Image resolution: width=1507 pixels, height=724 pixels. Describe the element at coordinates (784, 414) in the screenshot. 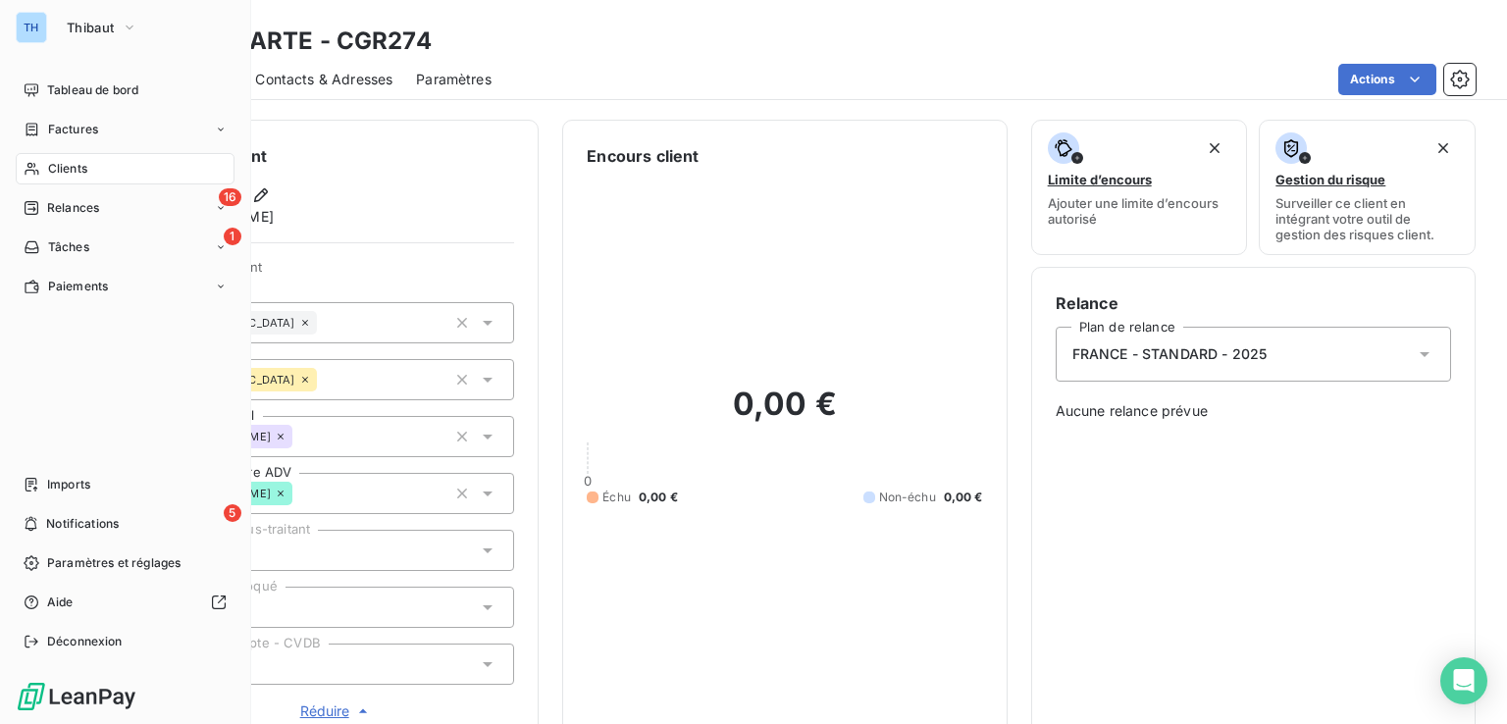

I see `h2: 0,00 €` at that location.